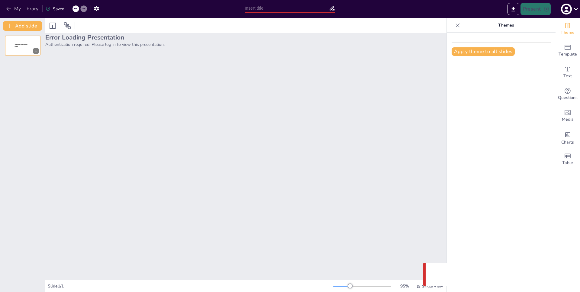 This screenshot has height=292, width=580. What do you see at coordinates (567, 116) in the screenshot?
I see `div: Add images, graphics, shapes or video` at bounding box center [567, 116].